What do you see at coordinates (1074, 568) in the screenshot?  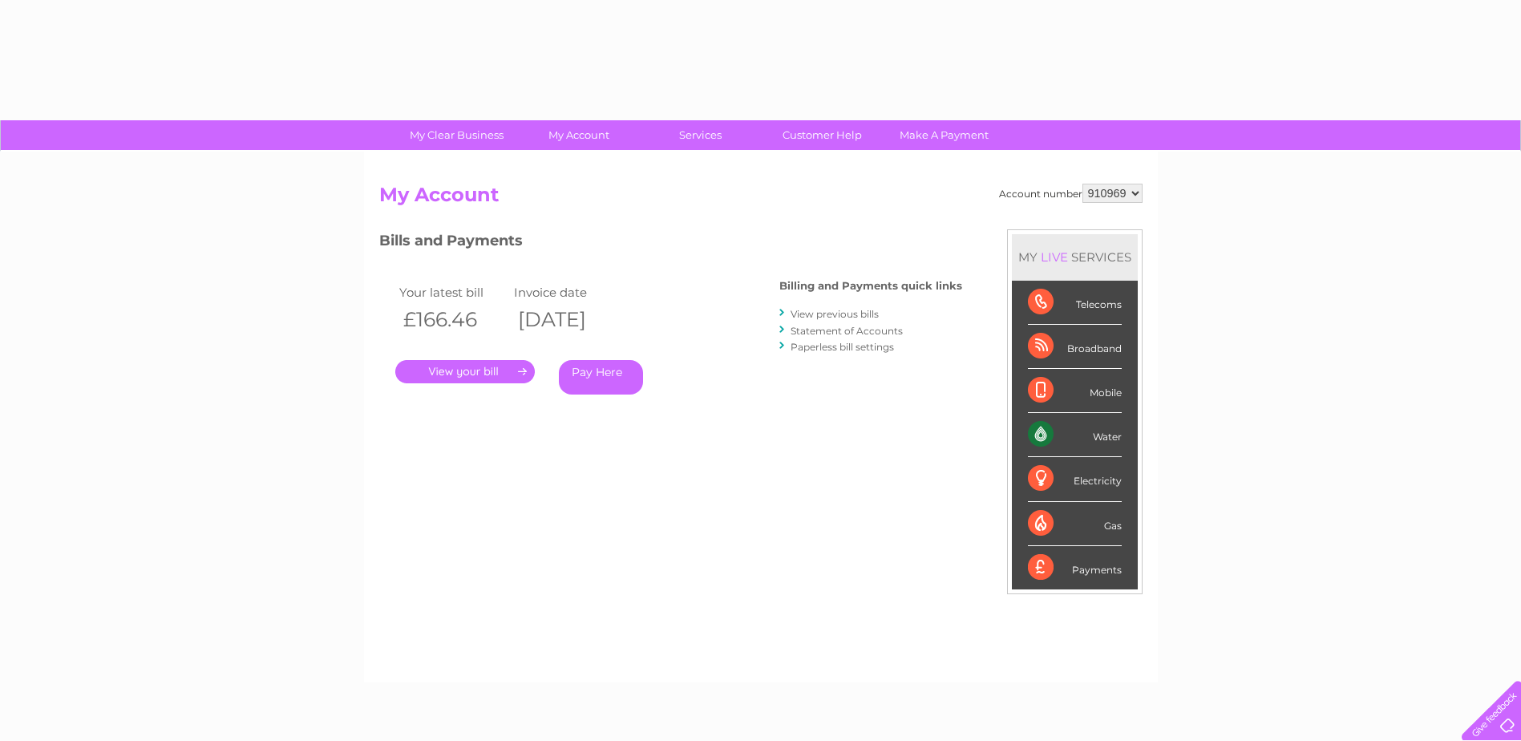 I see `div: Payments` at bounding box center [1074, 568].